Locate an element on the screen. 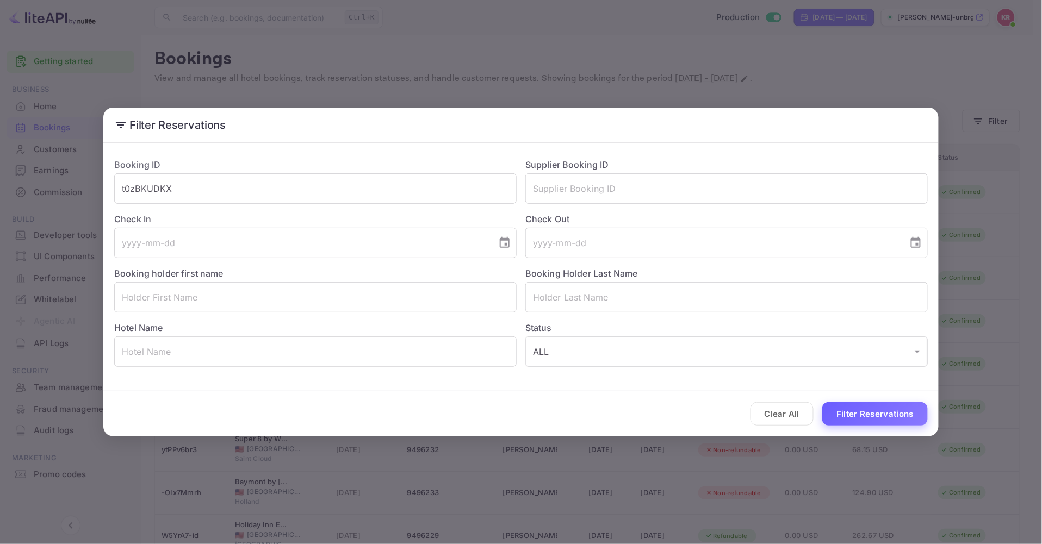  h2: Filter Reservations is located at coordinates (521, 125).